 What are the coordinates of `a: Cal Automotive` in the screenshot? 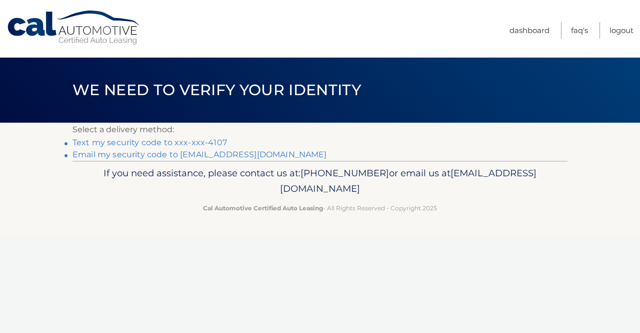 It's located at (74, 28).